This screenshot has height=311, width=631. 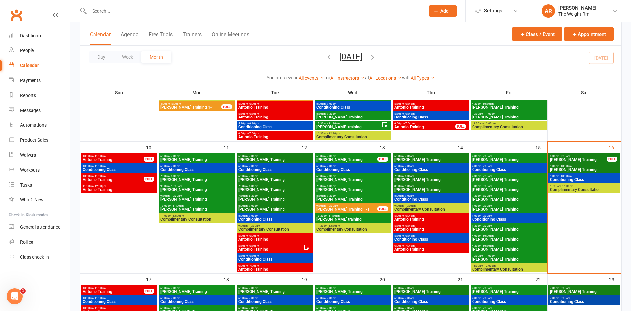 I want to click on span: 7:00am, so click(x=509, y=186).